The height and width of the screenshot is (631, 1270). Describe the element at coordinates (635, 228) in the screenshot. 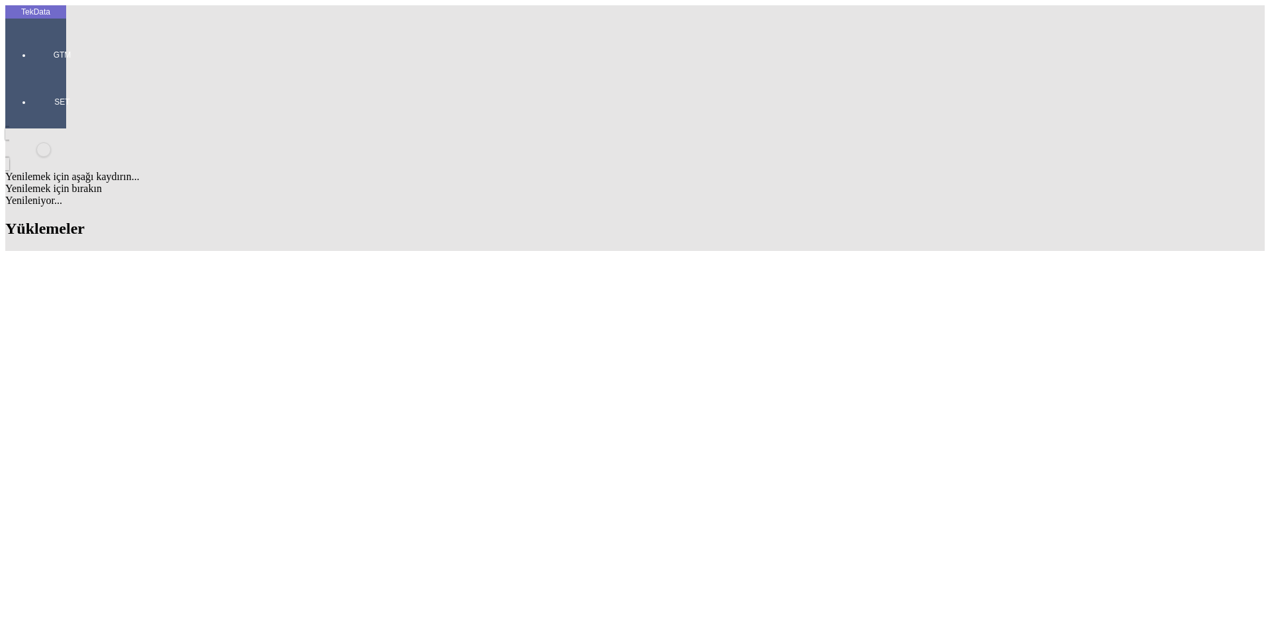

I see `h2: Yüklemeler` at that location.